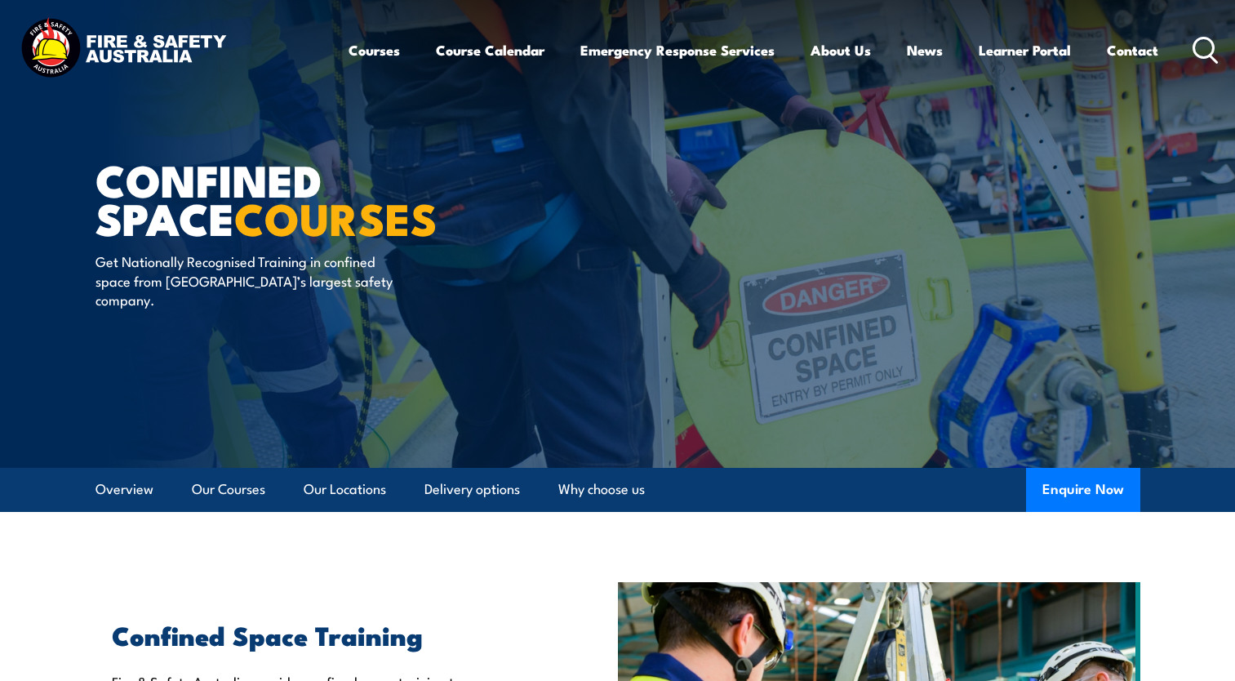 This screenshot has width=1235, height=681. I want to click on h1: Confined Space, so click(297, 198).